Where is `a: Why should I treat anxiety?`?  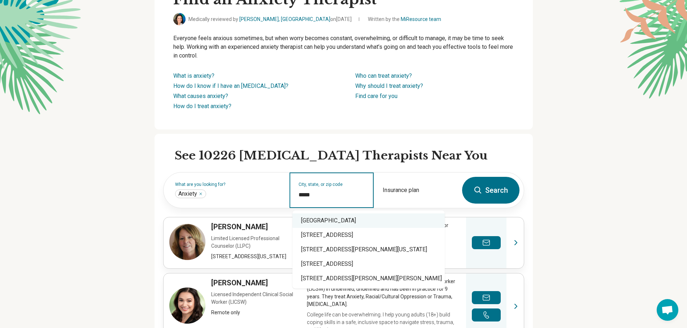 a: Why should I treat anxiety? is located at coordinates (389, 86).